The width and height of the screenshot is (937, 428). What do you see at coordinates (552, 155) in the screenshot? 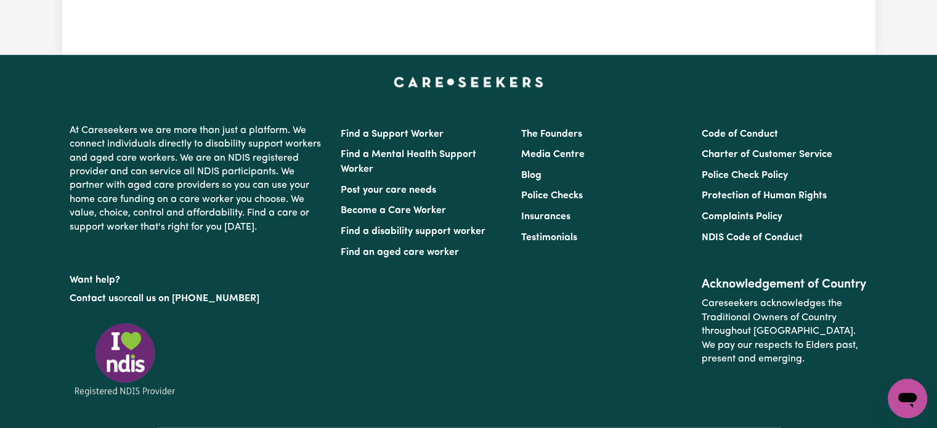
I see `a: Media Centre` at bounding box center [552, 155].